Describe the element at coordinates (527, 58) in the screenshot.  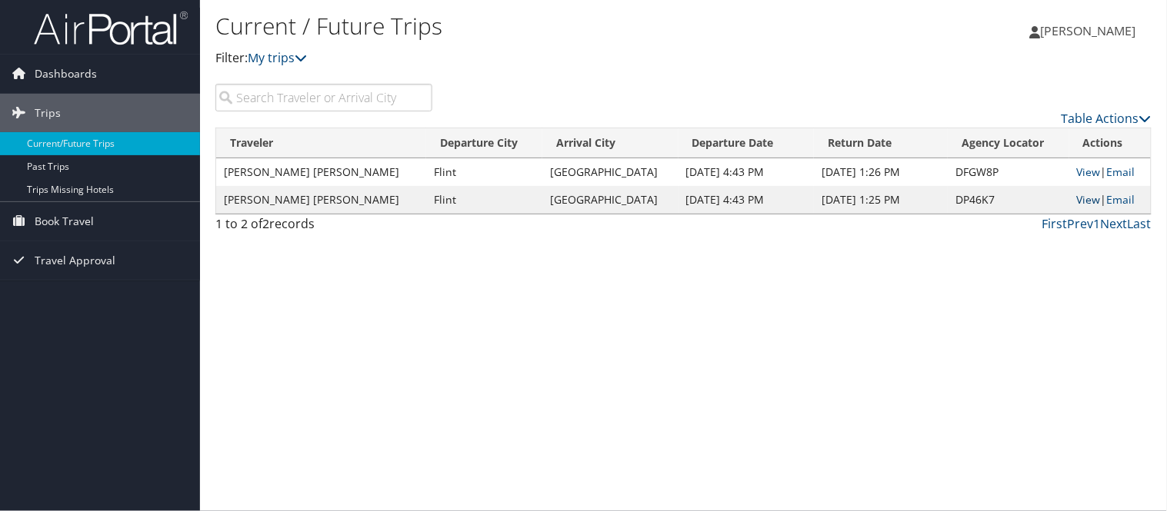
I see `p: Filter:` at that location.